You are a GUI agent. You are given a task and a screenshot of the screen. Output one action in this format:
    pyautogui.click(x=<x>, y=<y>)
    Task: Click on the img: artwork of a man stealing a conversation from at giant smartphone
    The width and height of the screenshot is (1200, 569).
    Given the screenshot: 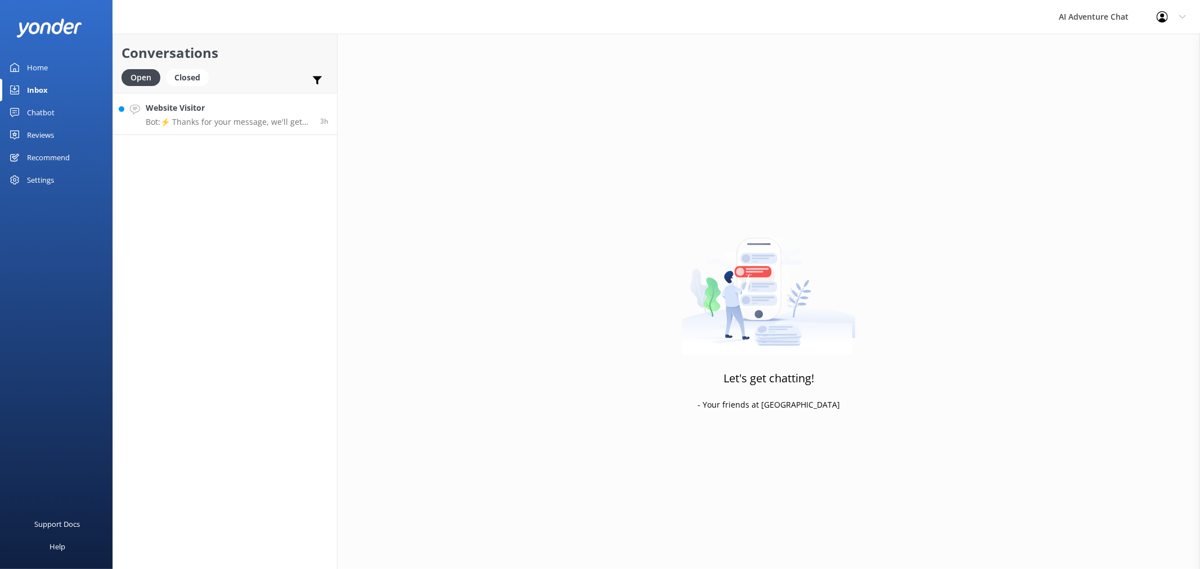 What is the action you would take?
    pyautogui.click(x=768, y=285)
    